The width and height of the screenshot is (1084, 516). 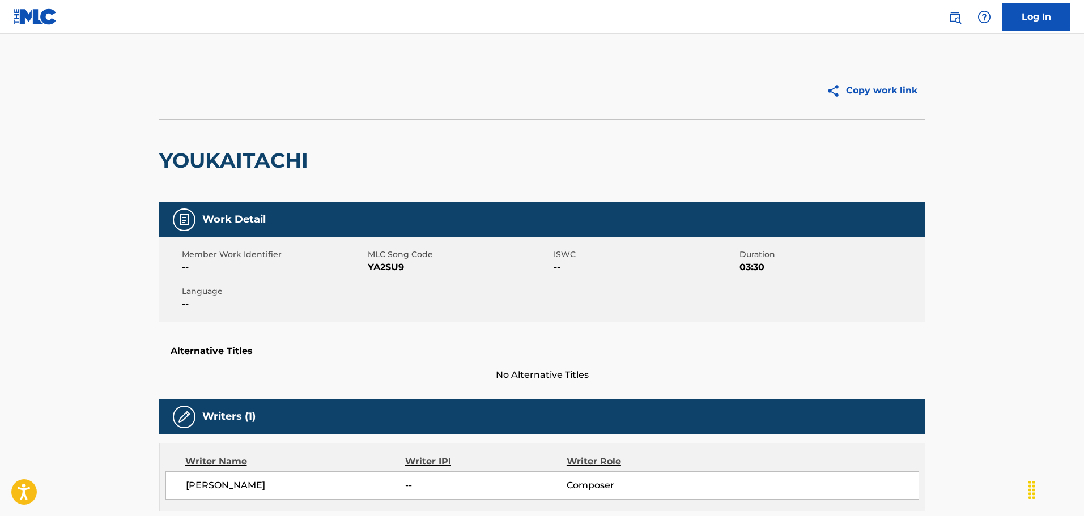 I want to click on span: MLC Song Code, so click(x=459, y=254).